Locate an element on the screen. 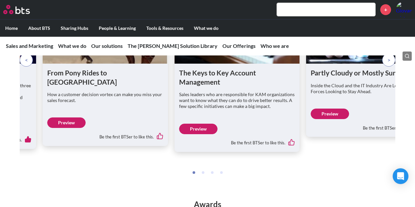 The height and width of the screenshot is (207, 415). a: What we do is located at coordinates (72, 46).